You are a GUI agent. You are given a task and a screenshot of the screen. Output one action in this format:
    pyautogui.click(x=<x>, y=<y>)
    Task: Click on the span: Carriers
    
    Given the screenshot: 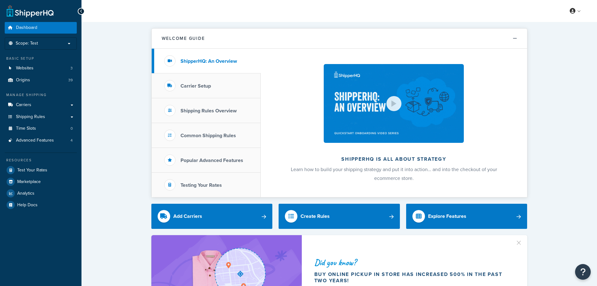 What is the action you would take?
    pyautogui.click(x=24, y=105)
    